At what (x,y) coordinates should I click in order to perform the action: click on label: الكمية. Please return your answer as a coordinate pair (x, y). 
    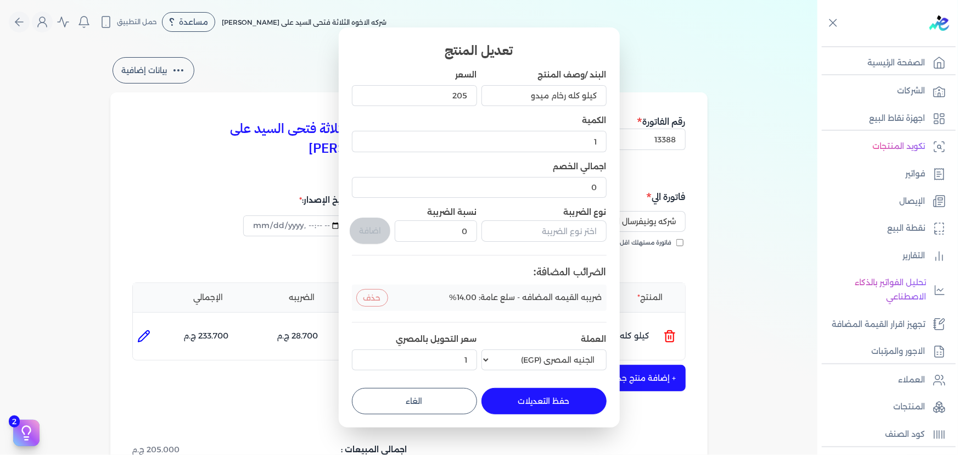
    Looking at the image, I should click on (595, 120).